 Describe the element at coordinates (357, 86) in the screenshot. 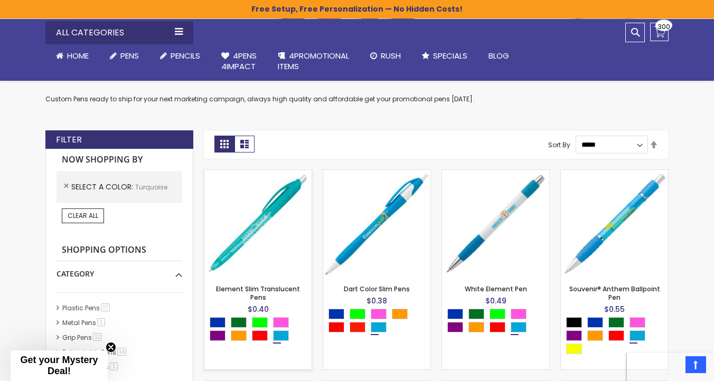

I see `div: Custom Pens ready to ship for your next marketing campaign, always high quality and affordable ge...` at that location.